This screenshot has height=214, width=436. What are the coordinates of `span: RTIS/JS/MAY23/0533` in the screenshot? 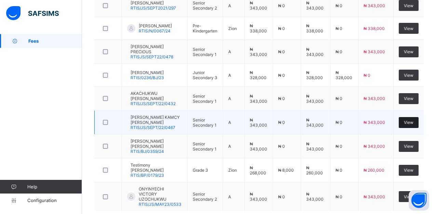 It's located at (160, 204).